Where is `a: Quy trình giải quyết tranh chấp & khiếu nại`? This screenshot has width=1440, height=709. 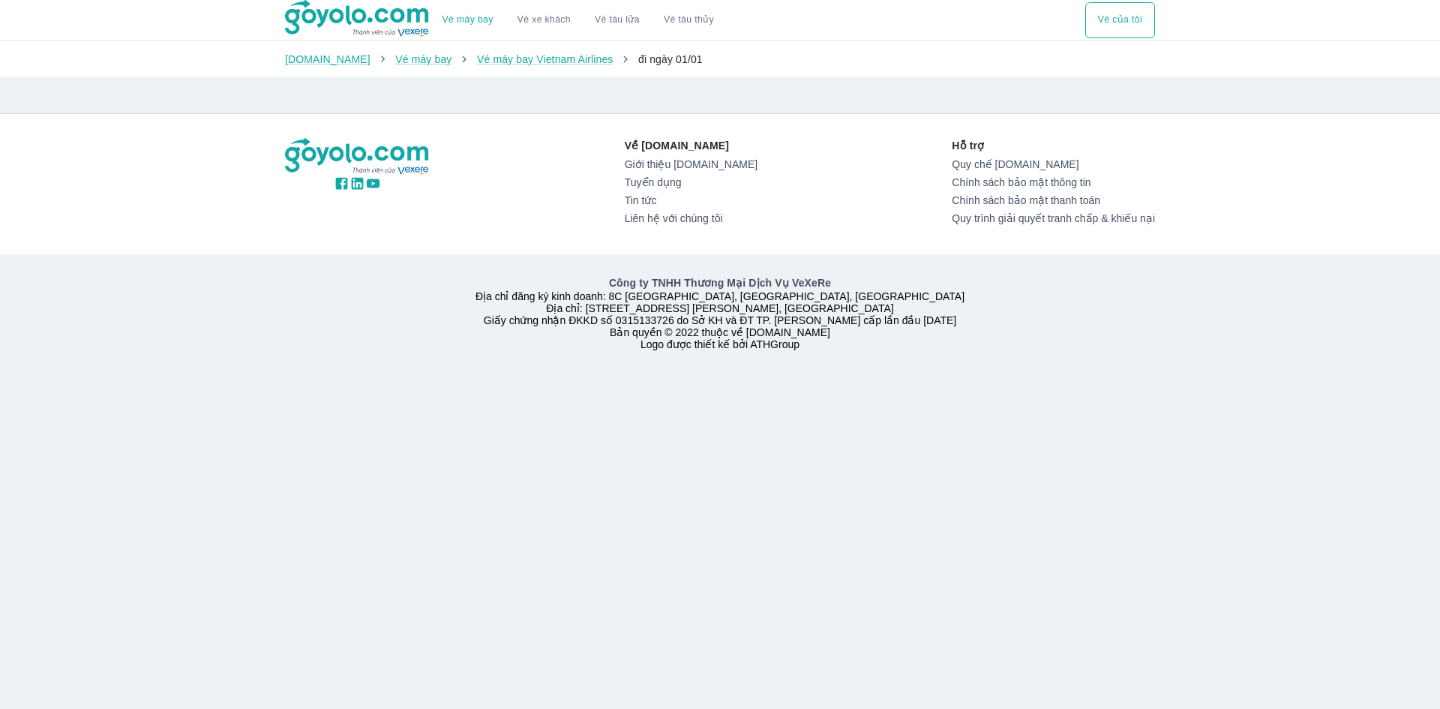
a: Quy trình giải quyết tranh chấp & khiếu nại is located at coordinates (1053, 218).